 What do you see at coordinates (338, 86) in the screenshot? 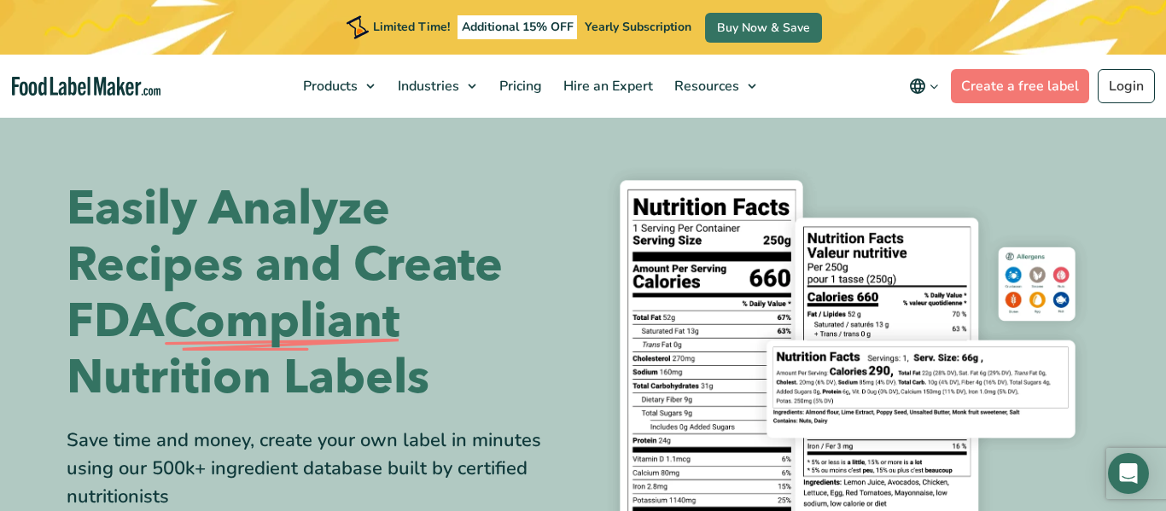
I see `a: Products` at bounding box center [338, 86].